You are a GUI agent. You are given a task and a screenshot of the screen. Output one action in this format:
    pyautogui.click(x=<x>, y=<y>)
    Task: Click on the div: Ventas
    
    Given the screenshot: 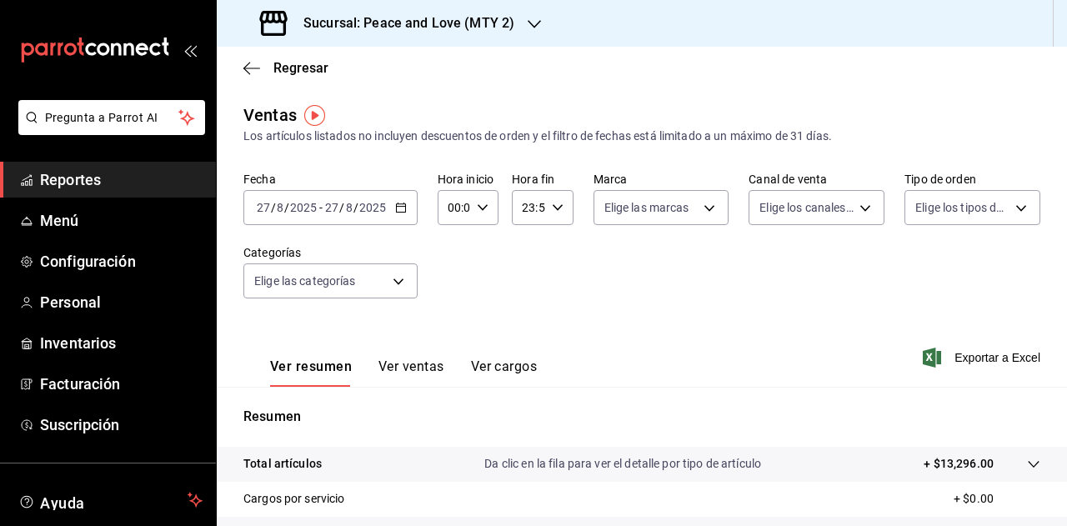 What is the action you would take?
    pyautogui.click(x=270, y=115)
    